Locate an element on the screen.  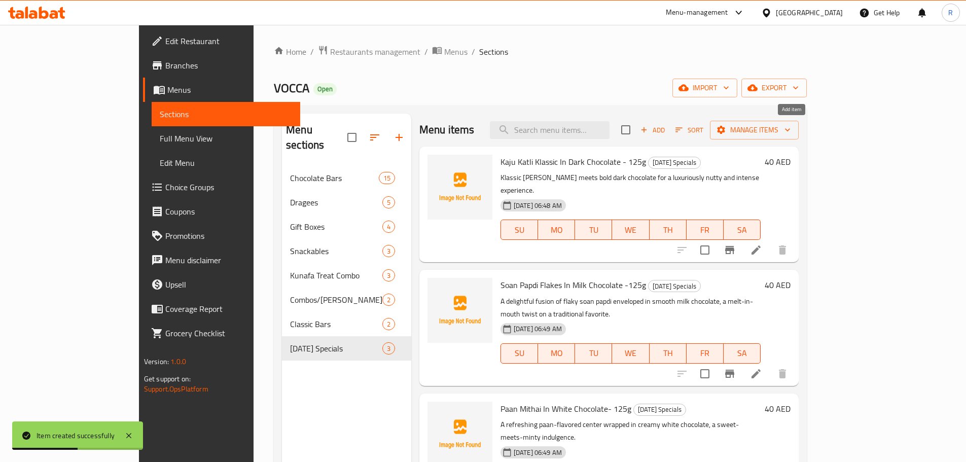
button: MO is located at coordinates (556, 354).